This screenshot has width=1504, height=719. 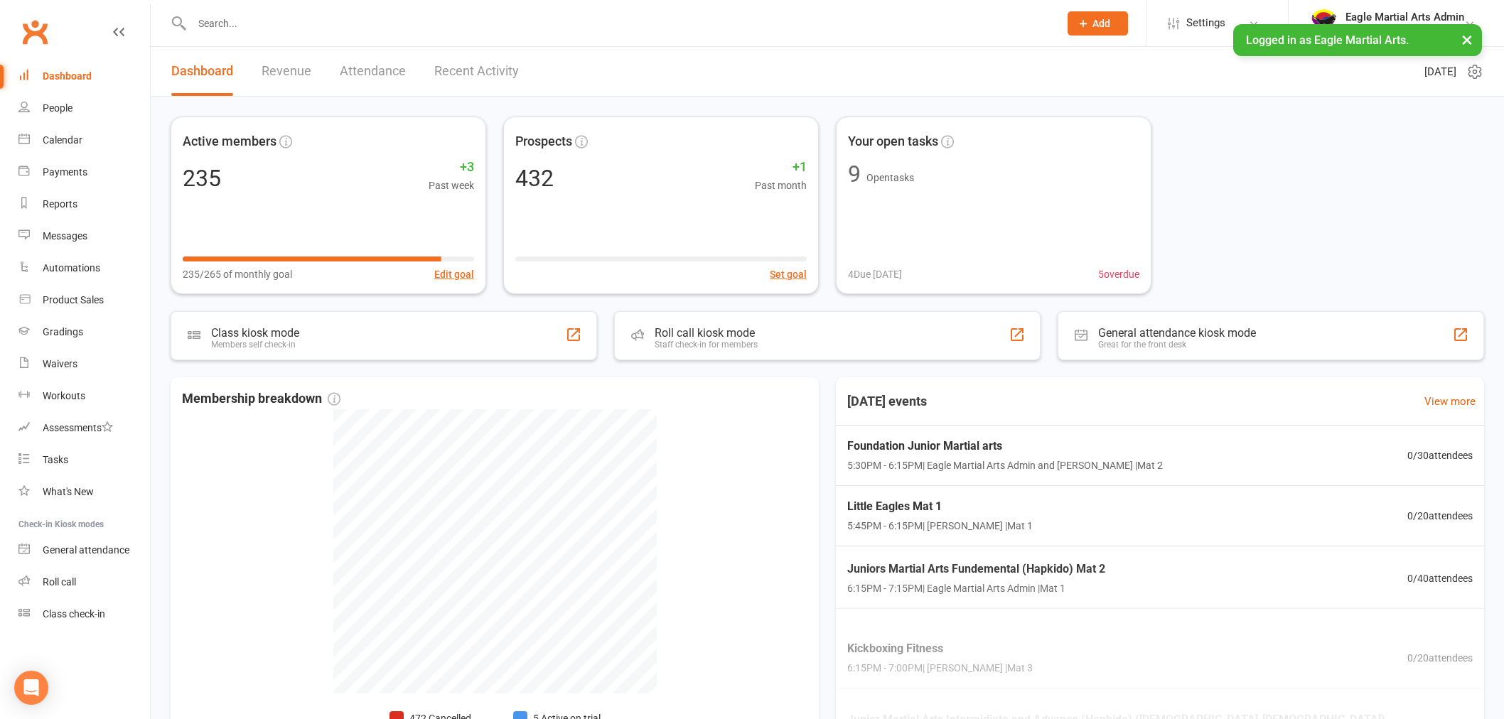 I want to click on a: Tasks, so click(x=84, y=460).